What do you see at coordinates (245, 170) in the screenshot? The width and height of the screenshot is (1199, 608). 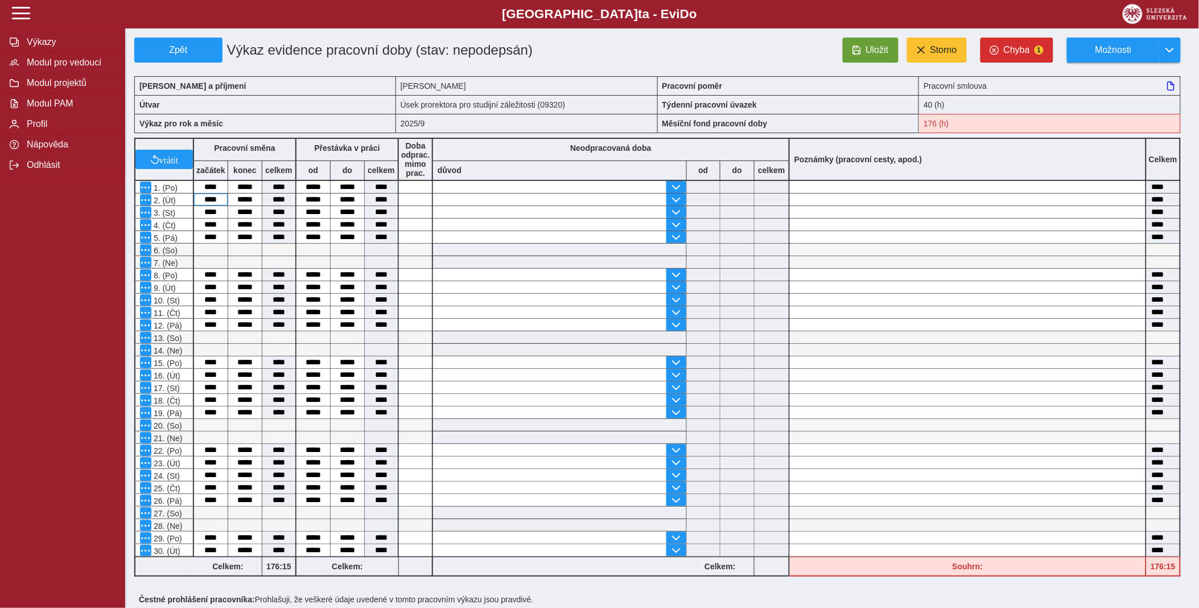 I see `b: konec` at bounding box center [245, 170].